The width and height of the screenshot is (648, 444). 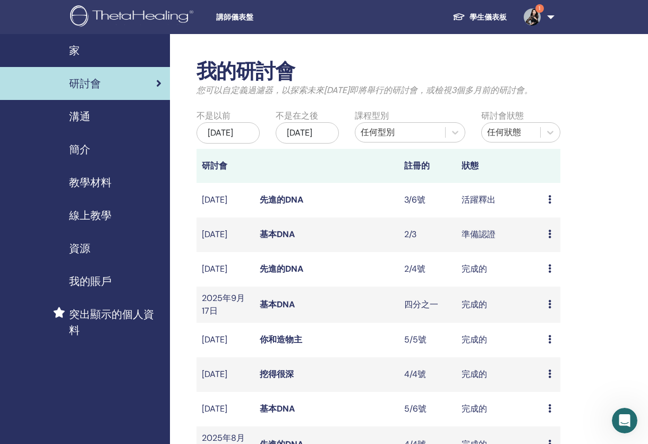 I want to click on a: 學生儀表板, so click(x=480, y=17).